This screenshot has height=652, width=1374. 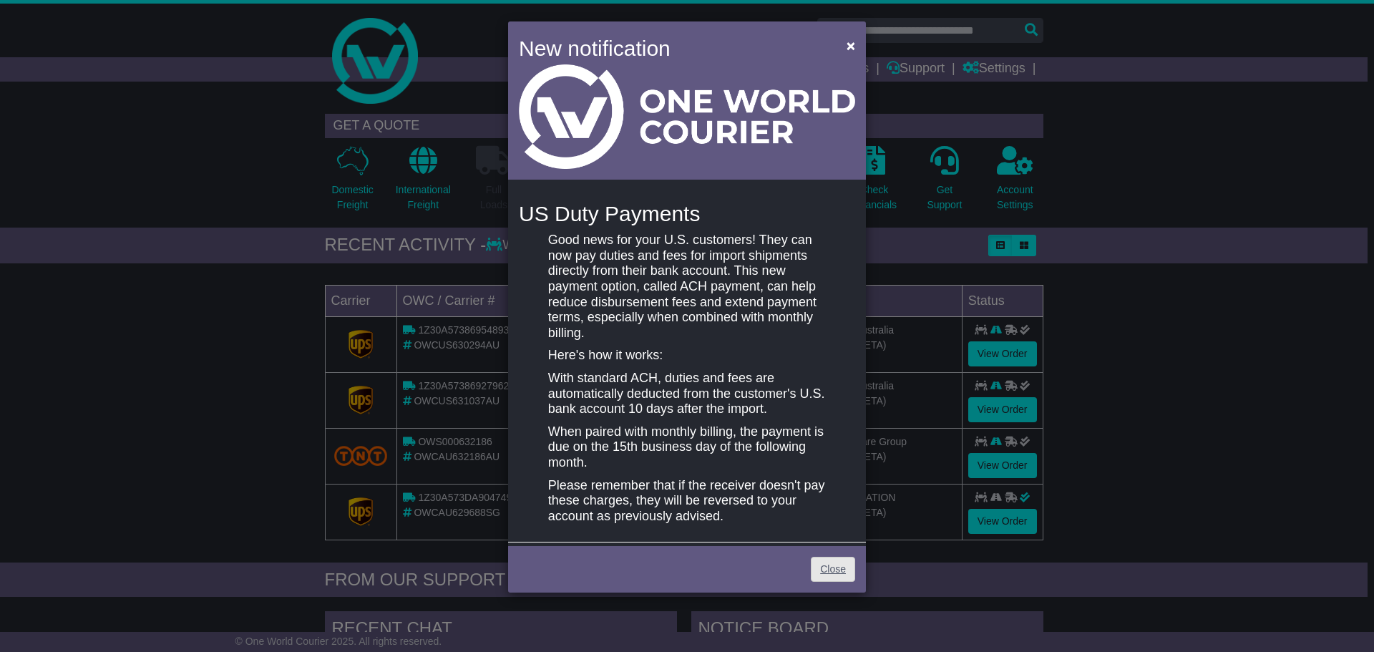 I want to click on h4: US Duty Payments, so click(x=687, y=213).